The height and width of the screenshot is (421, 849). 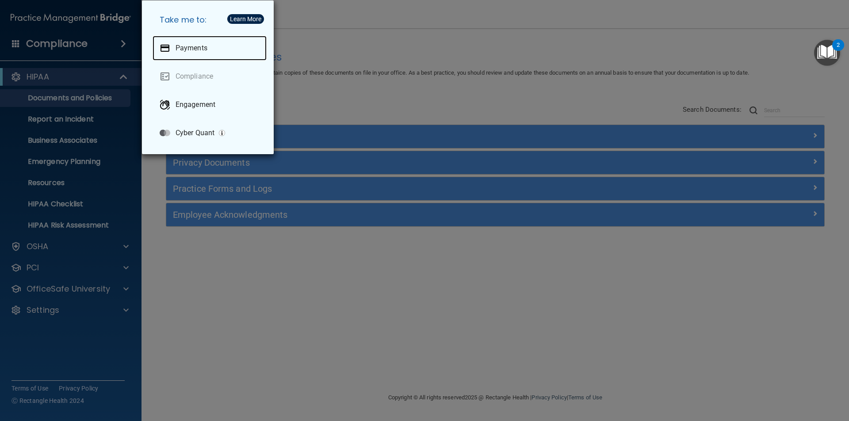 What do you see at coordinates (838, 51) in the screenshot?
I see `div: 2` at bounding box center [838, 51].